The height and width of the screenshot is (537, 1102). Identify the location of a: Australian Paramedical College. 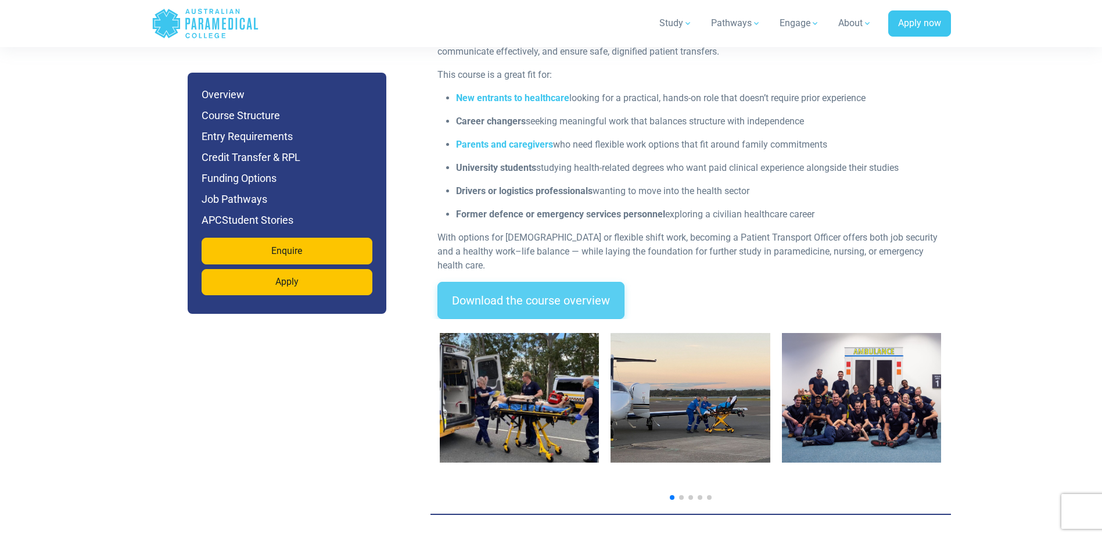
(205, 23).